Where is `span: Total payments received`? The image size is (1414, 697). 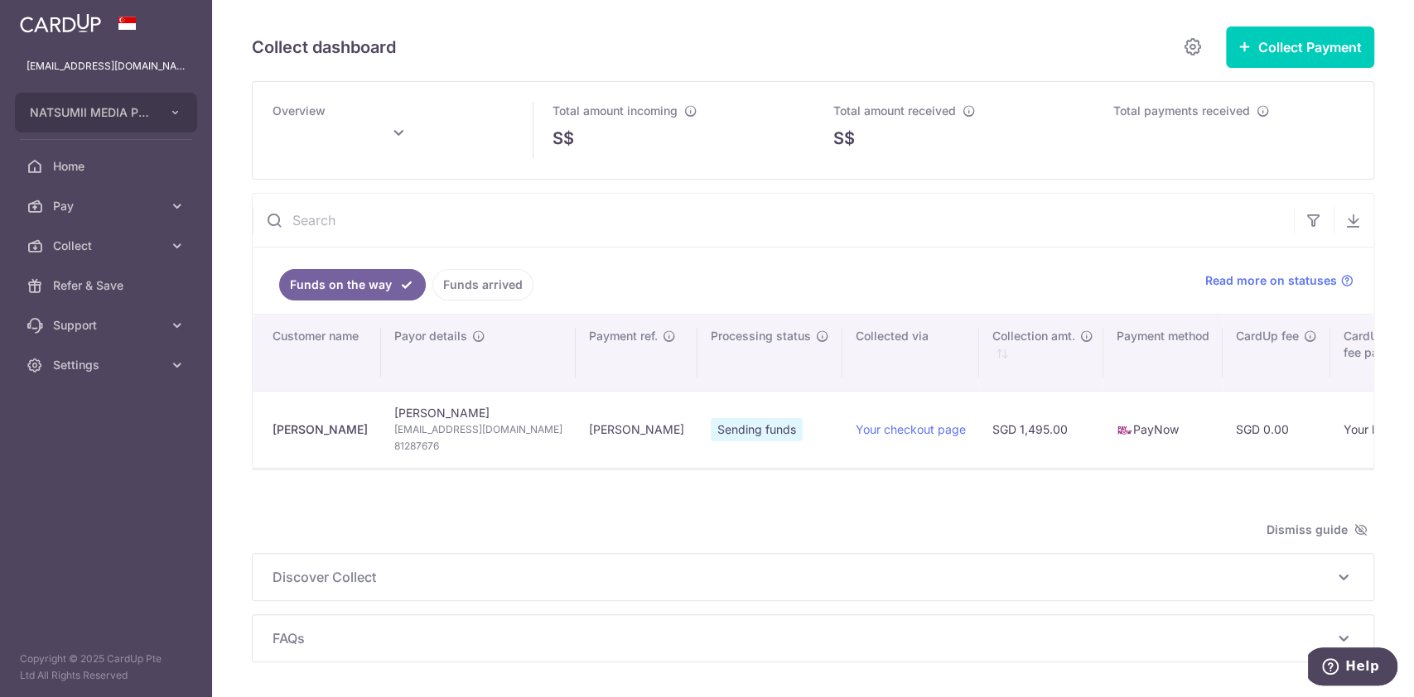 span: Total payments received is located at coordinates (1181, 110).